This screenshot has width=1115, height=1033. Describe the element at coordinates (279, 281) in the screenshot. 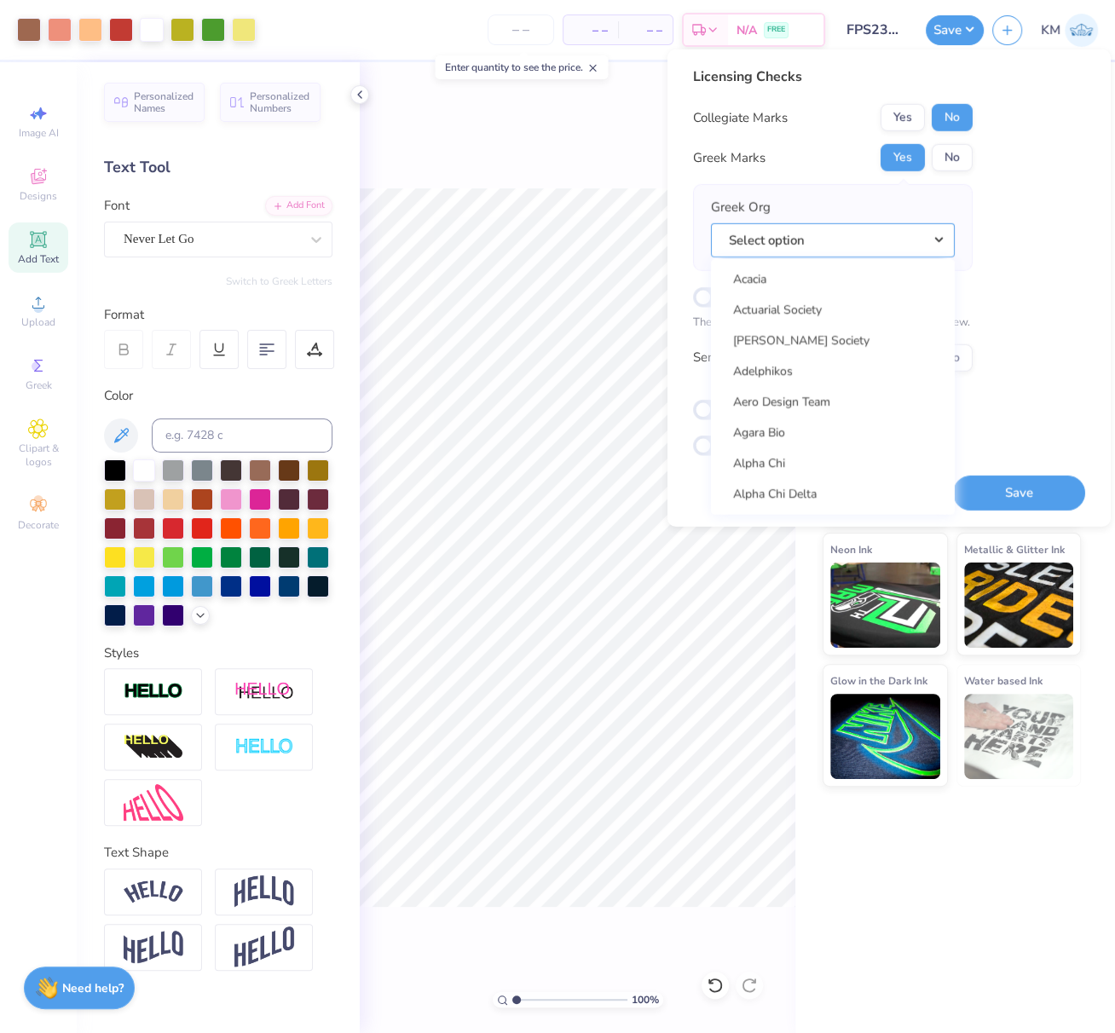

I see `button: Switch to Greek Letters` at that location.